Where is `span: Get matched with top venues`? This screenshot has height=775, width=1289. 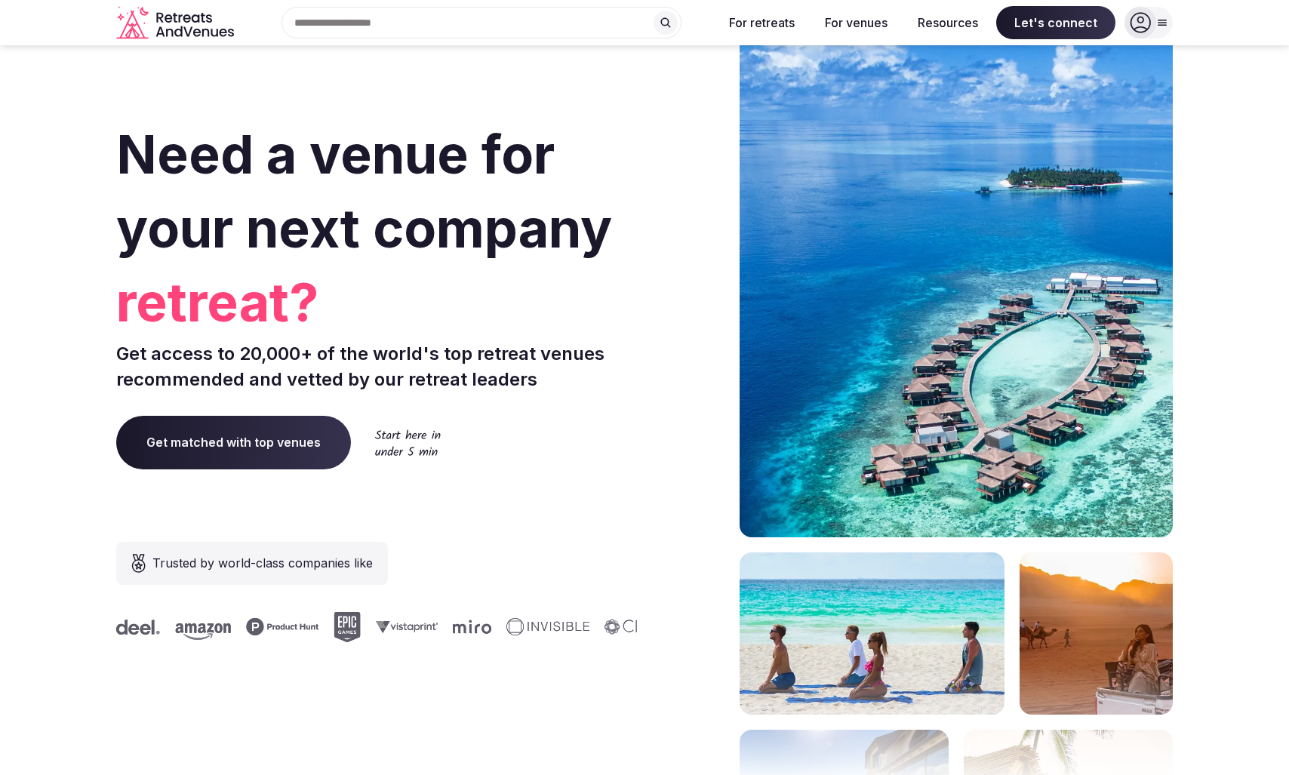
span: Get matched with top venues is located at coordinates (233, 442).